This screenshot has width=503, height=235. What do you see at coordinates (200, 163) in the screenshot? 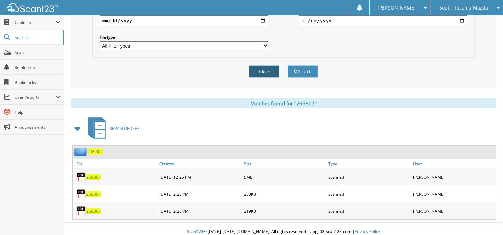
I see `a: Created` at bounding box center [200, 163].